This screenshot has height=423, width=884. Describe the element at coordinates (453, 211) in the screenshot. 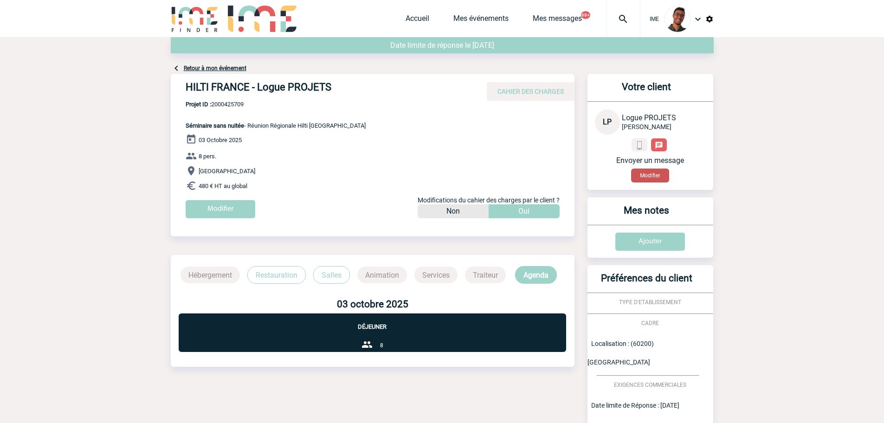

I see `p: Non` at that location.